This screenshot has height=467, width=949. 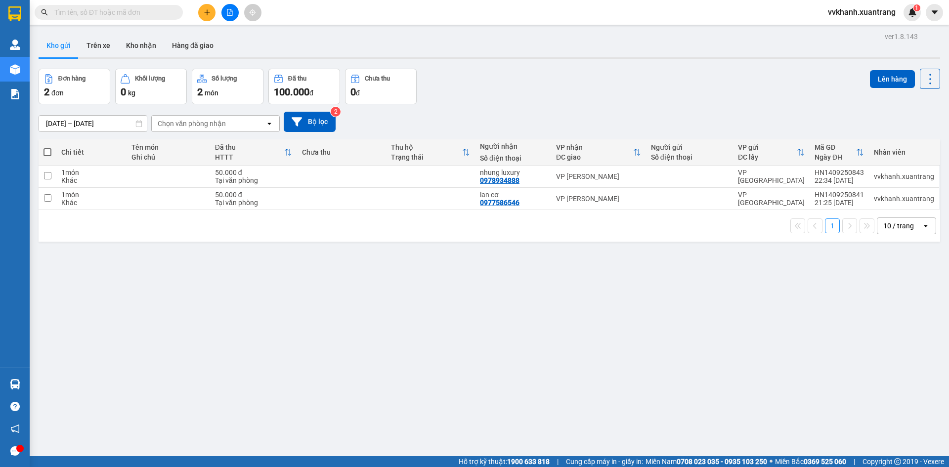 I want to click on div: VP gửi, so click(x=767, y=147).